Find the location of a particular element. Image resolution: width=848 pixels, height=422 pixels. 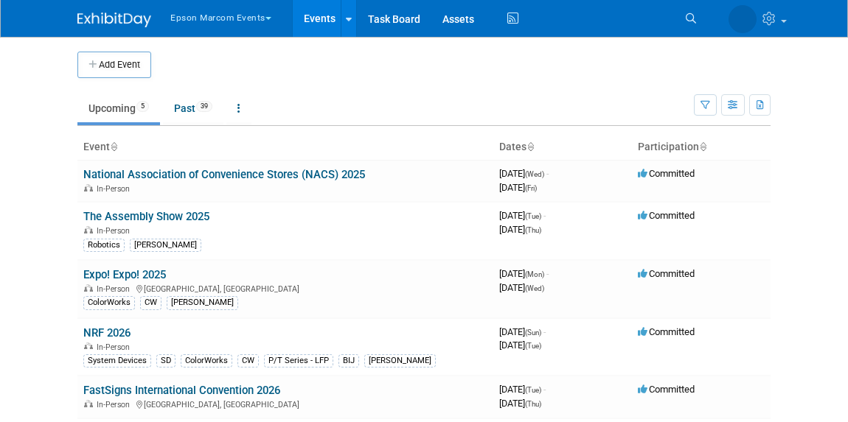

a: Expo! Expo! 2025 is located at coordinates (125, 275).